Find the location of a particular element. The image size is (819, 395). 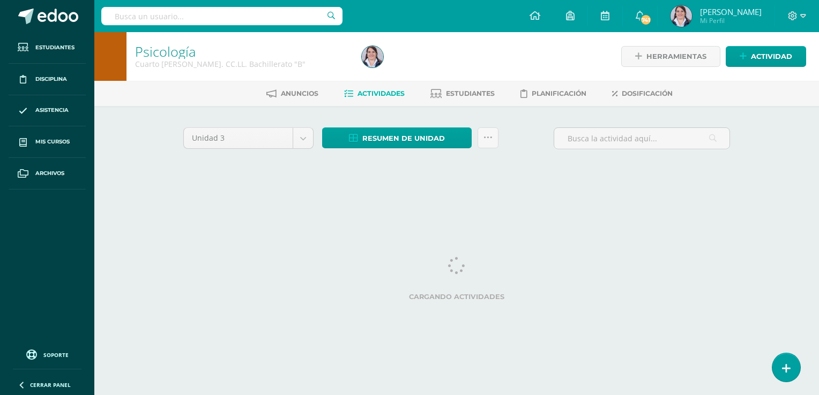

span: Dosificación is located at coordinates (647, 93).